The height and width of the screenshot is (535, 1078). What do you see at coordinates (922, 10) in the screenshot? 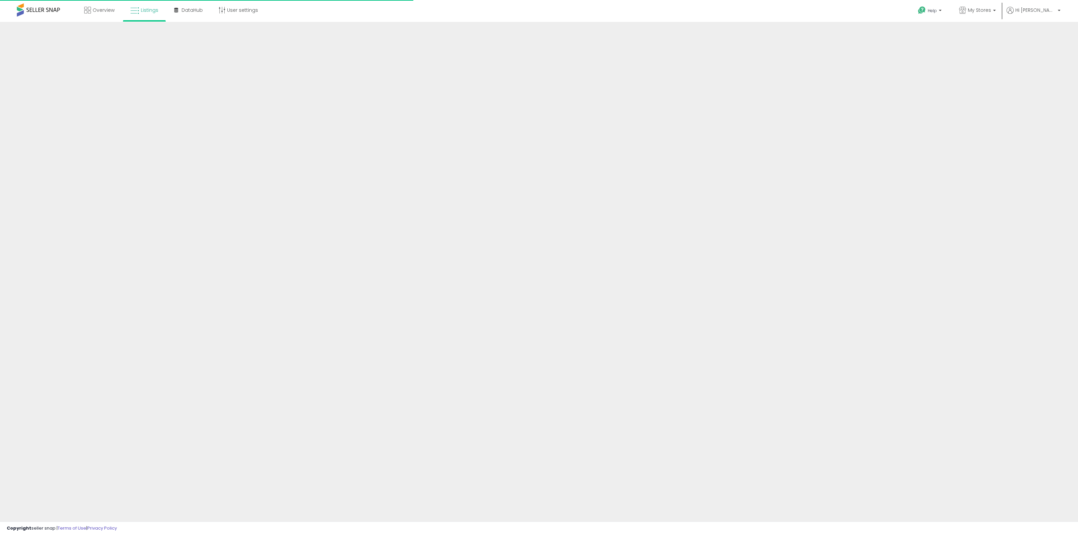
I see `i: Get Help` at bounding box center [922, 10].